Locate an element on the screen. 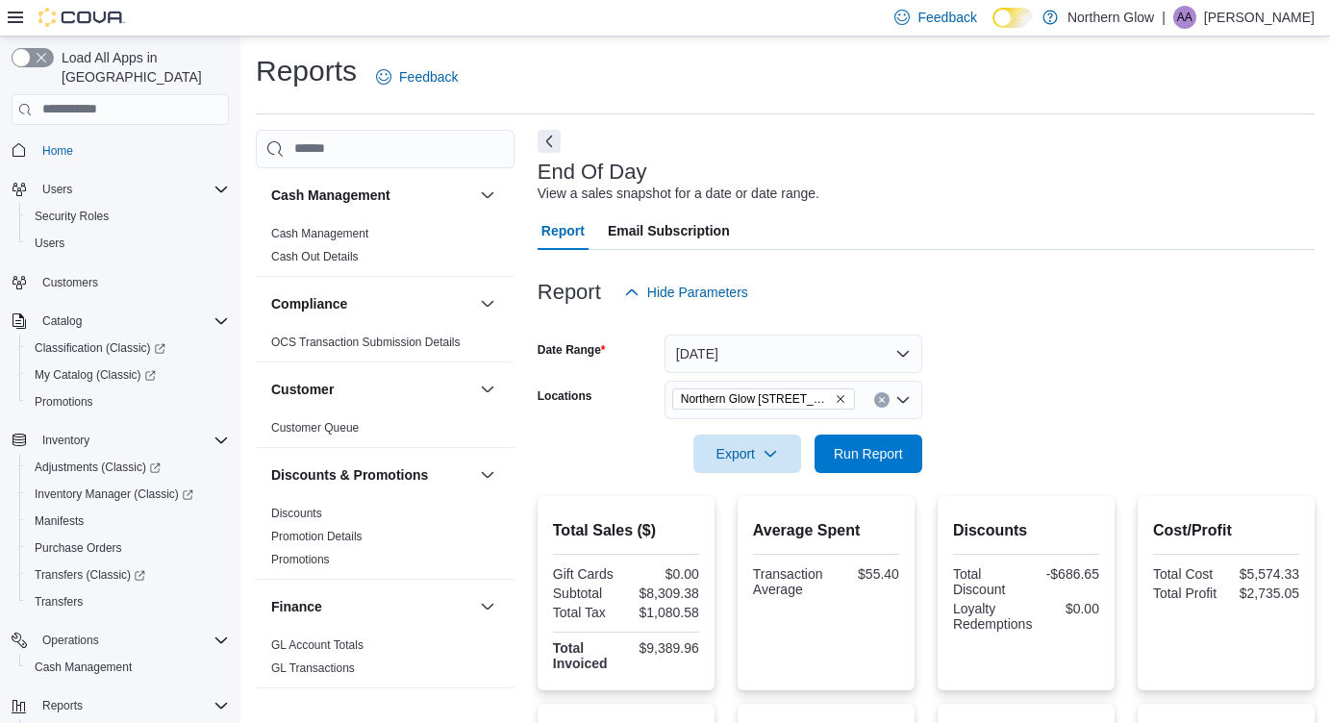 The width and height of the screenshot is (1330, 723). a: Promotion Details is located at coordinates (316, 537).